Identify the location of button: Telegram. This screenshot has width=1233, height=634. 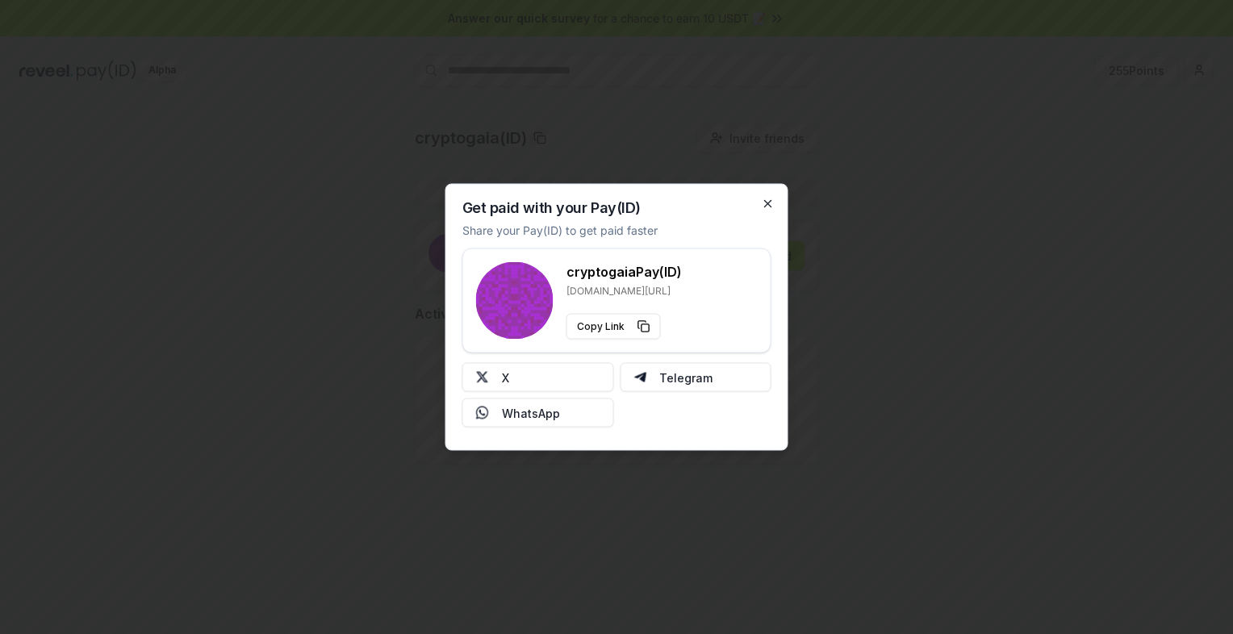
(696, 378).